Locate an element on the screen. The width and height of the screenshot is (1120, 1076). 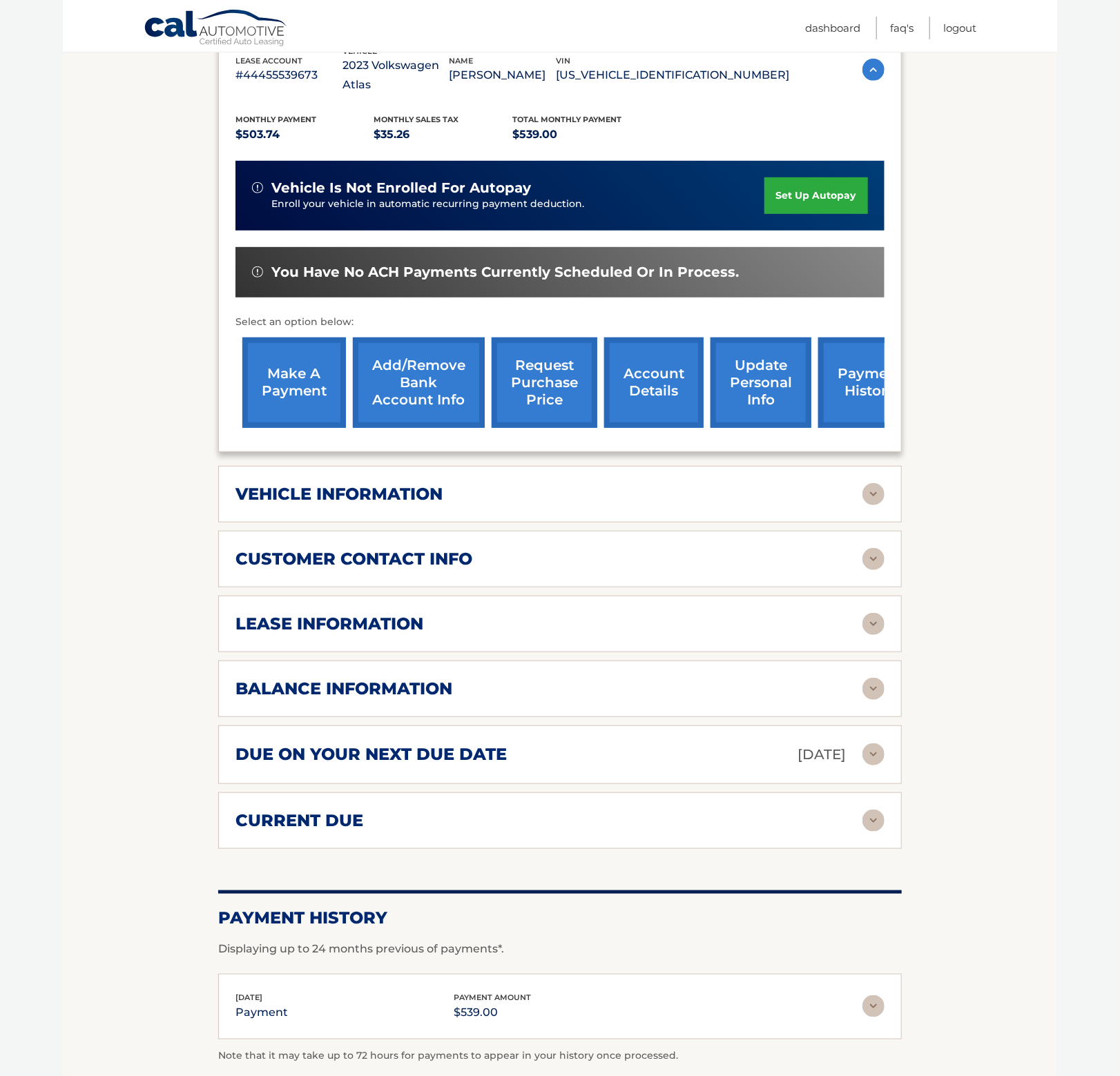
a: Logout is located at coordinates (960, 28).